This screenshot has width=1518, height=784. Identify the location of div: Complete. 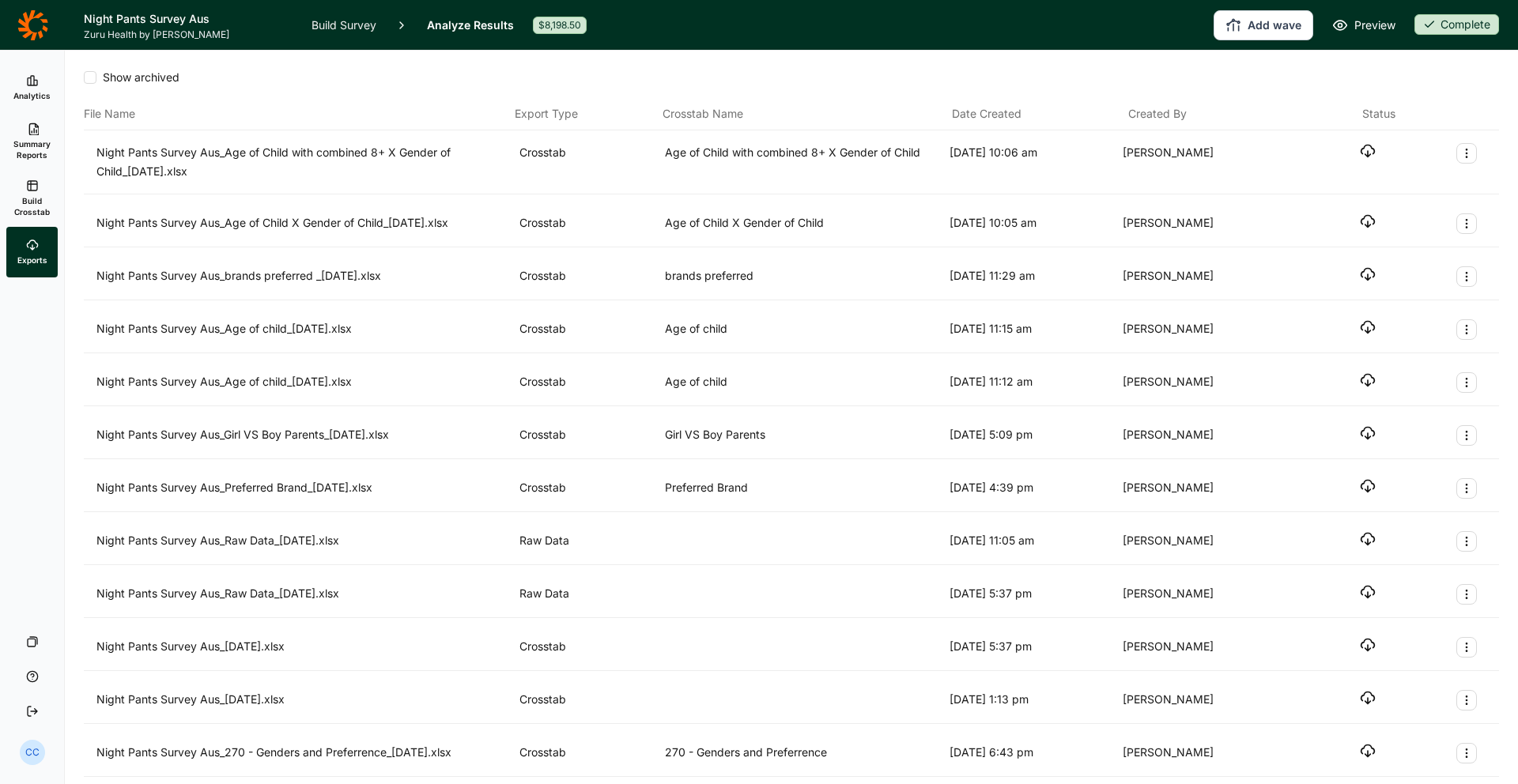
(1456, 25).